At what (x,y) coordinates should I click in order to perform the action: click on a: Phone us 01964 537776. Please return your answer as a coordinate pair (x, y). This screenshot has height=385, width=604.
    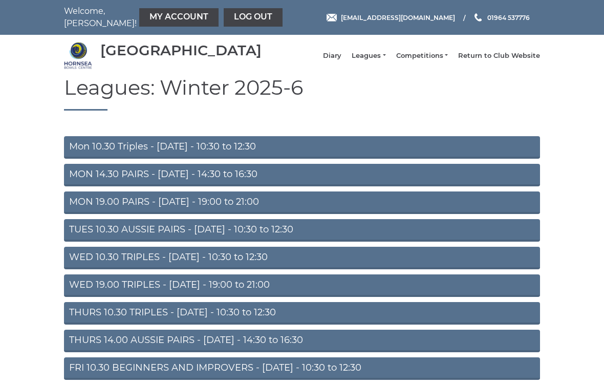
    Looking at the image, I should click on (501, 17).